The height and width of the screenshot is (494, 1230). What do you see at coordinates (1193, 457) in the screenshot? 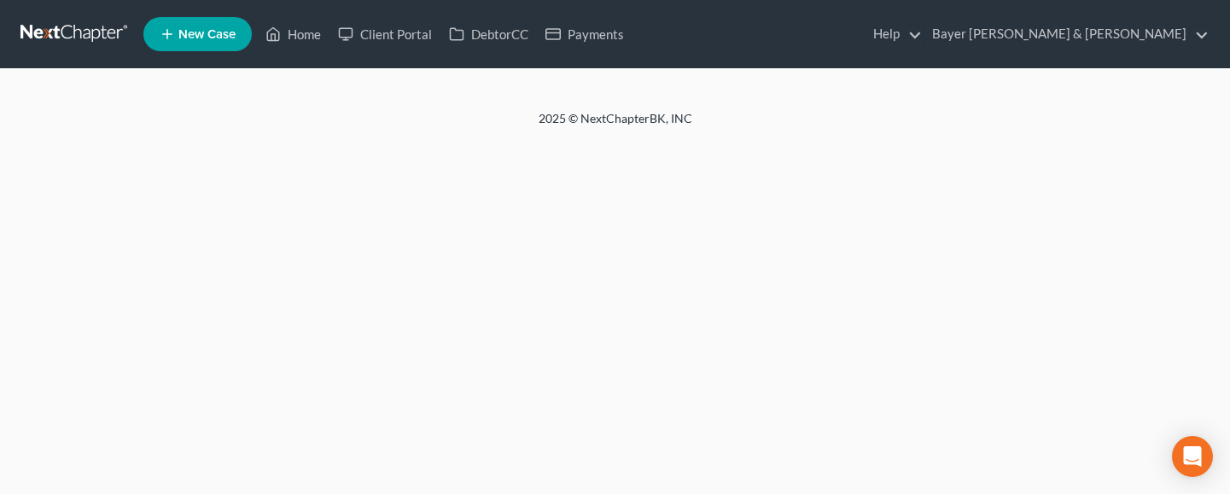
I see `div: Open Intercom Messenger` at bounding box center [1193, 457].